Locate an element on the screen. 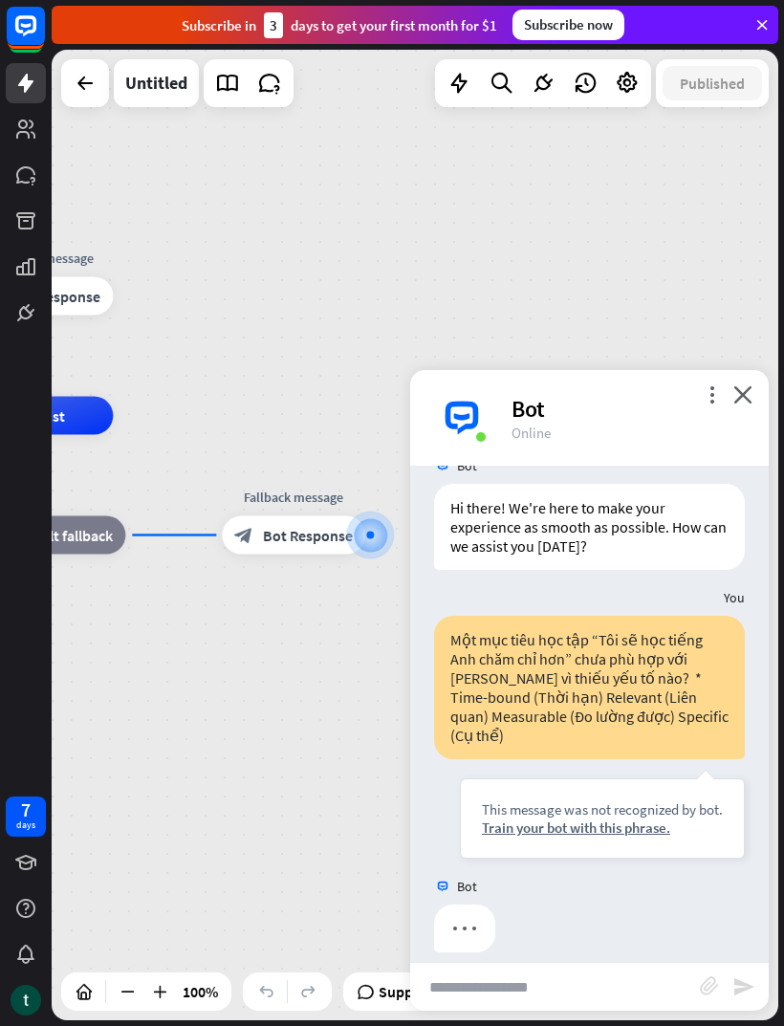 This screenshot has width=784, height=1026. div: Subscribe in days to get your first month for $1 is located at coordinates (340, 25).